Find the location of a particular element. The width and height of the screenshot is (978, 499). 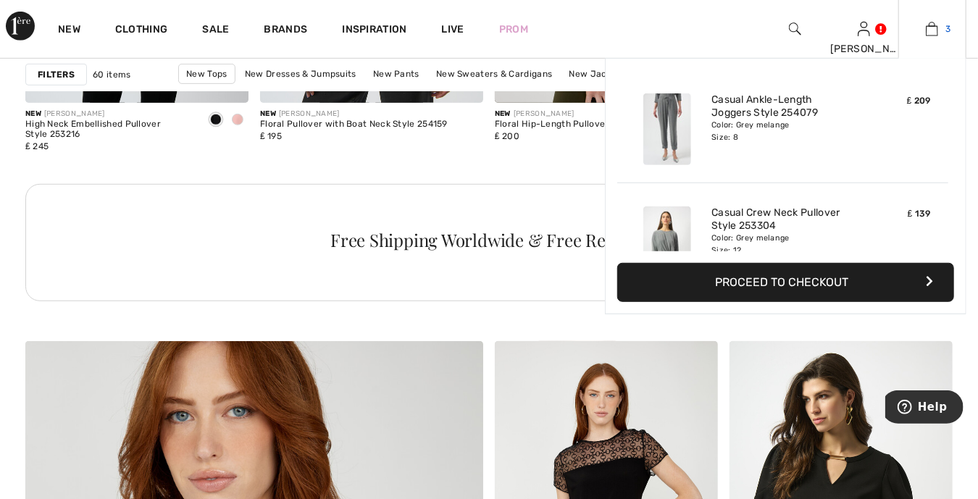

div: Color: Grey melange Size: 8 is located at coordinates (782, 131).